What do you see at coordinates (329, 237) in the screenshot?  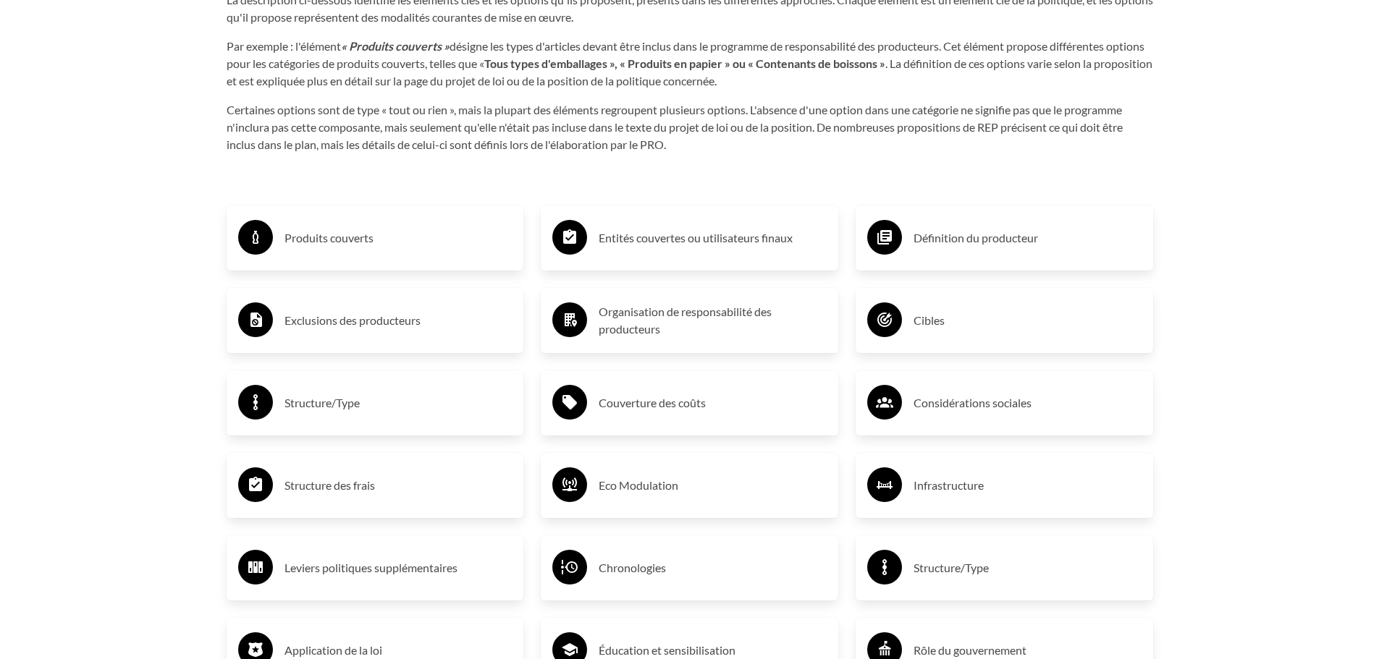 I see `font: Produits couverts` at bounding box center [329, 237].